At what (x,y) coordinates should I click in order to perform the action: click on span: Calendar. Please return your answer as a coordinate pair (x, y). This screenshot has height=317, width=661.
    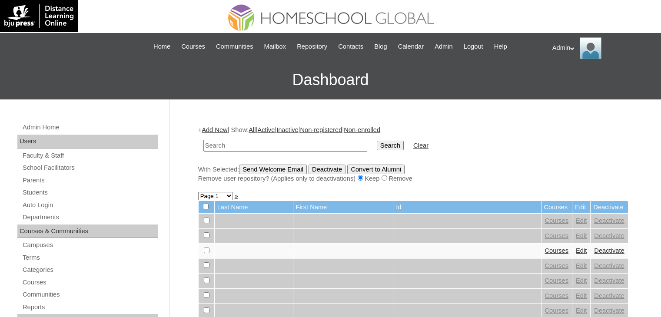
    Looking at the image, I should click on (411, 46).